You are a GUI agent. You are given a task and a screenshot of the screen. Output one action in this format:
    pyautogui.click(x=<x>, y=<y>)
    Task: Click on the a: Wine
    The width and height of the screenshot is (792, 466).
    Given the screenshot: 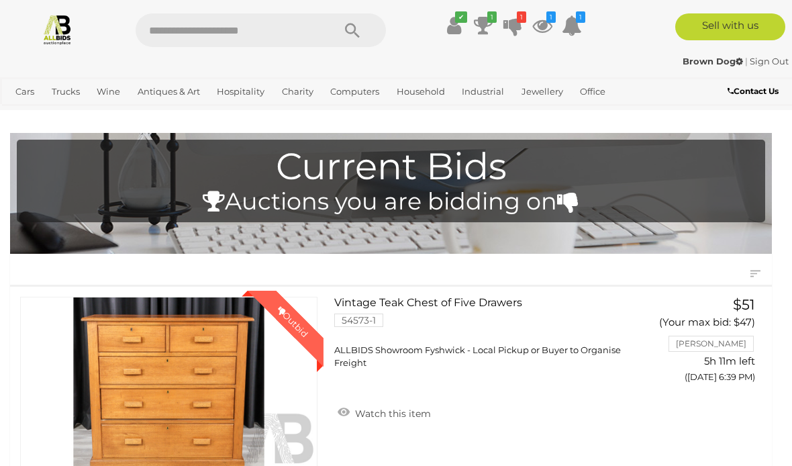 What is the action you would take?
    pyautogui.click(x=108, y=91)
    